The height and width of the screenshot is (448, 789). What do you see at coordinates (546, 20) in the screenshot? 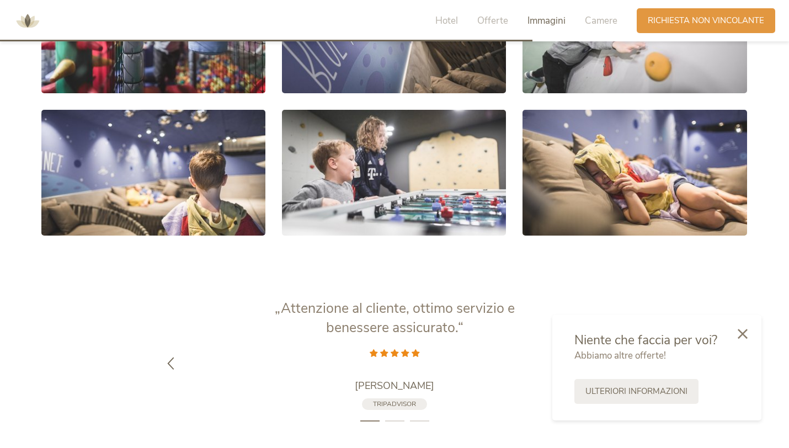
I see `span: Immagini` at bounding box center [546, 20].